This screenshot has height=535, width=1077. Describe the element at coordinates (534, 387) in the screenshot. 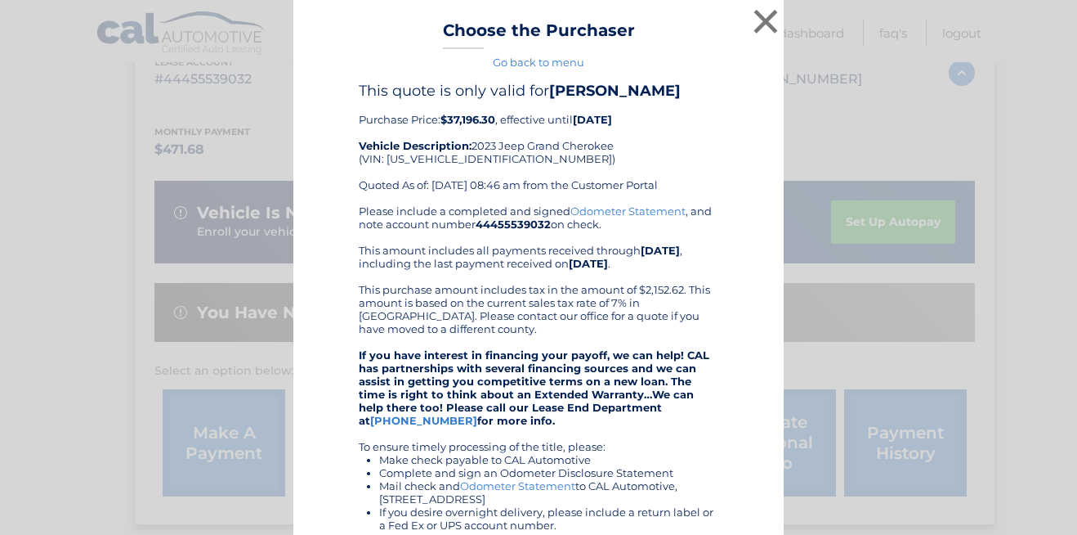

I see `strong: If you have interest in financing your payoff, we can help! CAL has partnerships with several fin...` at that location.